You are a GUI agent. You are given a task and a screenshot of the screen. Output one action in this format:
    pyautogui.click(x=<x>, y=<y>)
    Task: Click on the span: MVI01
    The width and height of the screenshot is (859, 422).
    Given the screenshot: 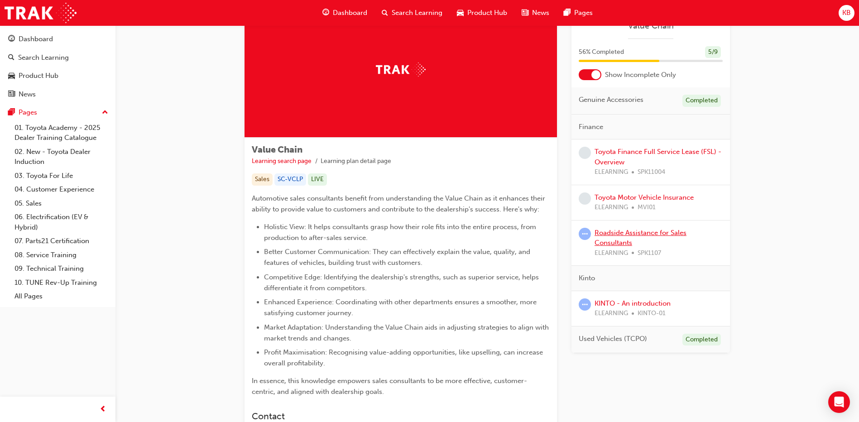 What is the action you would take?
    pyautogui.click(x=647, y=207)
    